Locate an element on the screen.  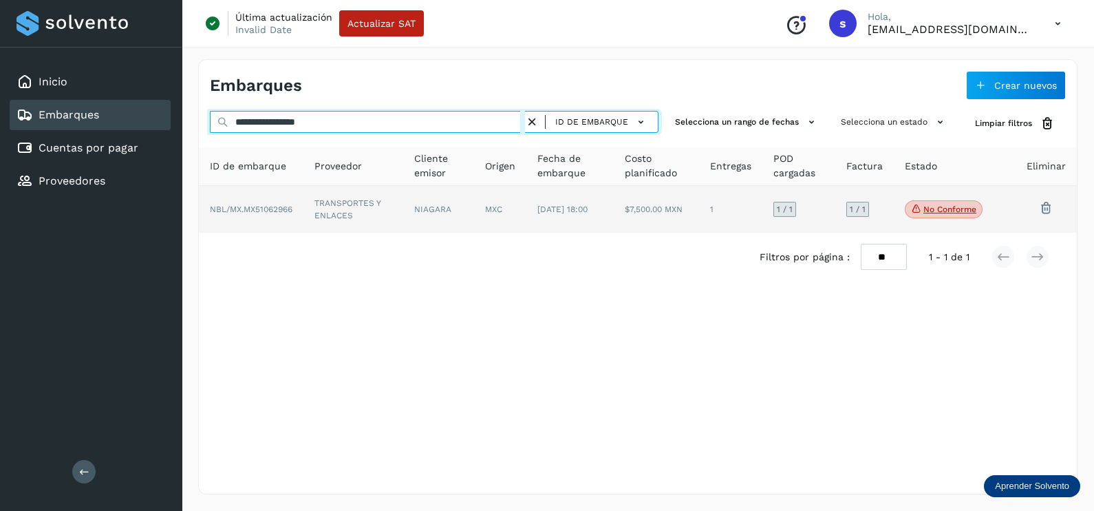
td: MXC is located at coordinates (500, 209).